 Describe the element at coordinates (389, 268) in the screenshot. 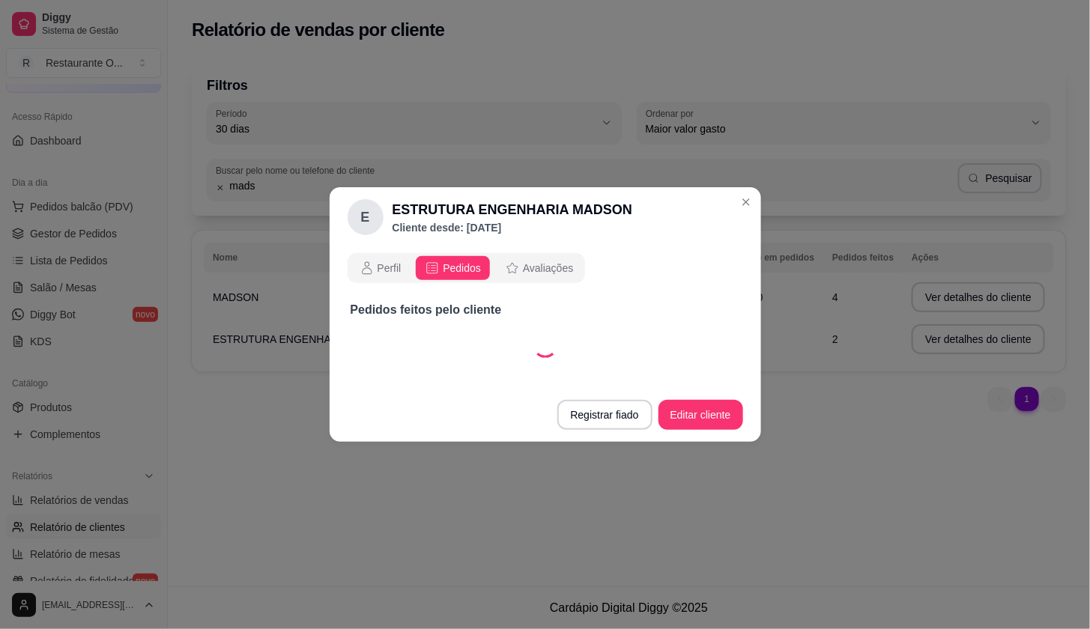

I see `span: Perfil` at that location.